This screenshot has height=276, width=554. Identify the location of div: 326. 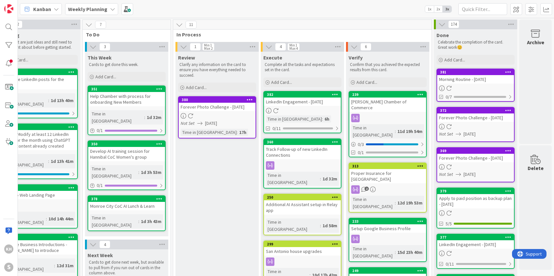
(39, 238).